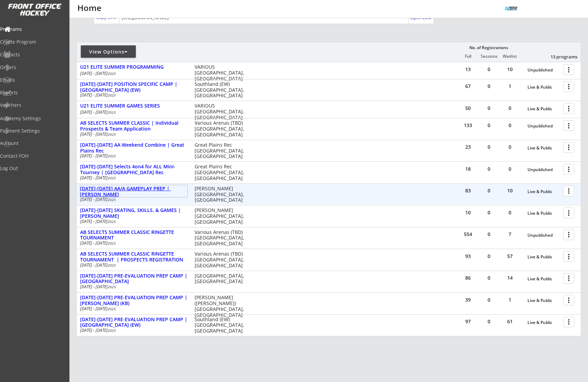  What do you see at coordinates (510, 278) in the screenshot?
I see `div: 14` at bounding box center [510, 278].